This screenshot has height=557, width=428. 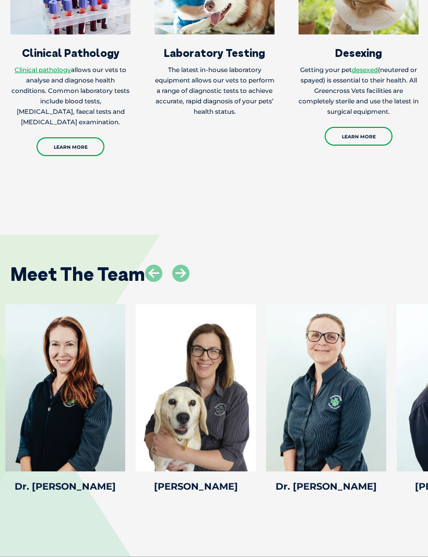 What do you see at coordinates (43, 69) in the screenshot?
I see `a: Clinical pathology` at bounding box center [43, 69].